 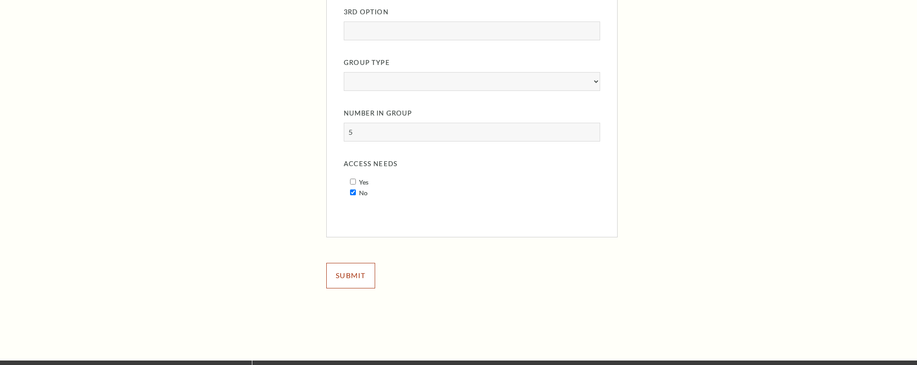 What do you see at coordinates (363, 182) in the screenshot?
I see `label: Yes` at bounding box center [363, 182].